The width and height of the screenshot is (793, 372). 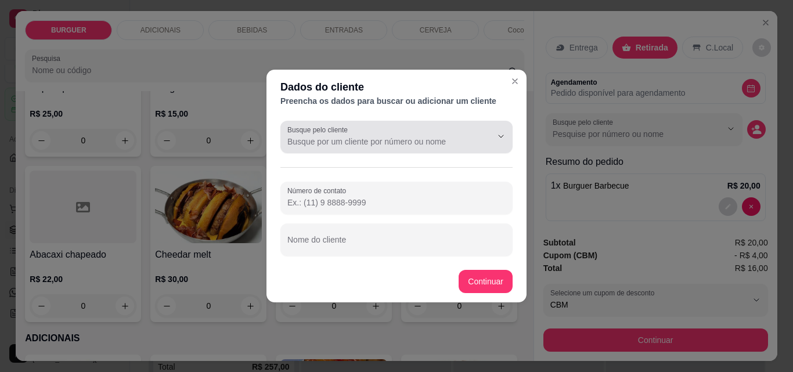 What do you see at coordinates (515, 81) in the screenshot?
I see `button: Close` at bounding box center [515, 81].